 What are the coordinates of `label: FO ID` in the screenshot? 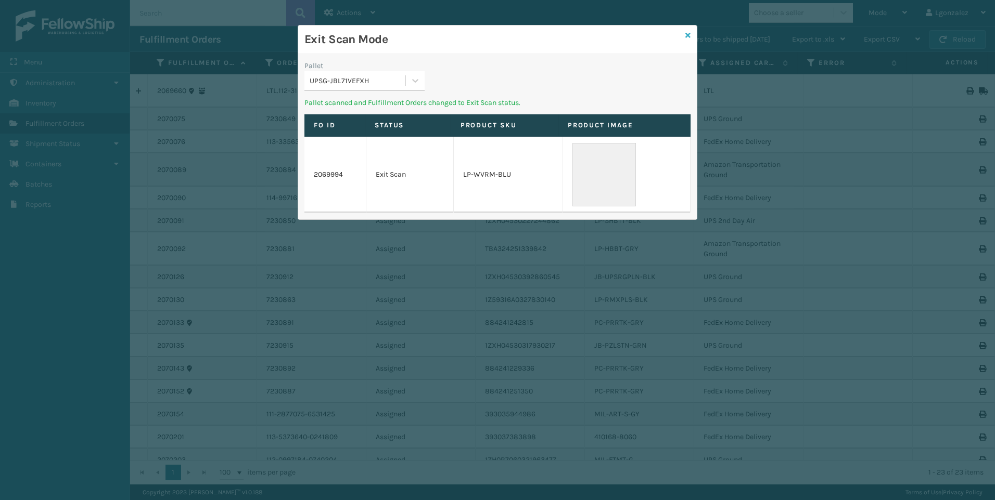 It's located at (334, 125).